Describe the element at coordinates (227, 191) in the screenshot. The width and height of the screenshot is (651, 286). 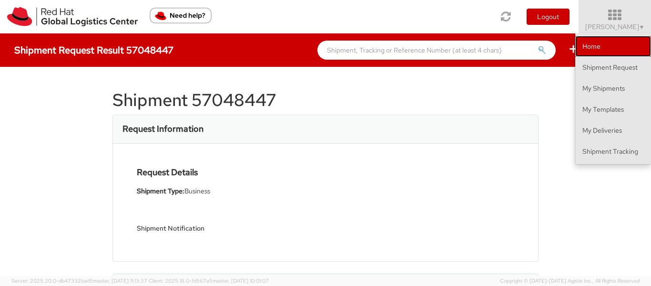
I see `li: Business` at that location.